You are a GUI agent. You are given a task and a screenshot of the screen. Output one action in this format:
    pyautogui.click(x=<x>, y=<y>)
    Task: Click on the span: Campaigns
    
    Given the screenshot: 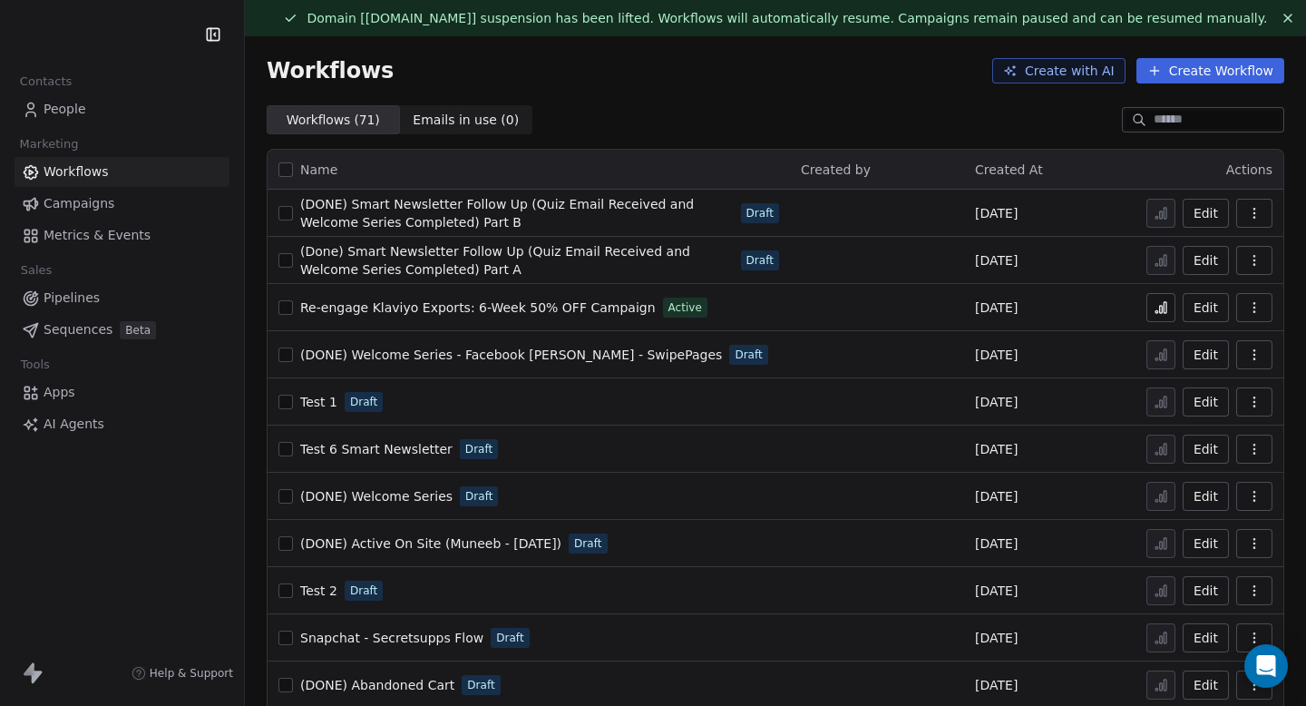 What is the action you would take?
    pyautogui.click(x=79, y=203)
    